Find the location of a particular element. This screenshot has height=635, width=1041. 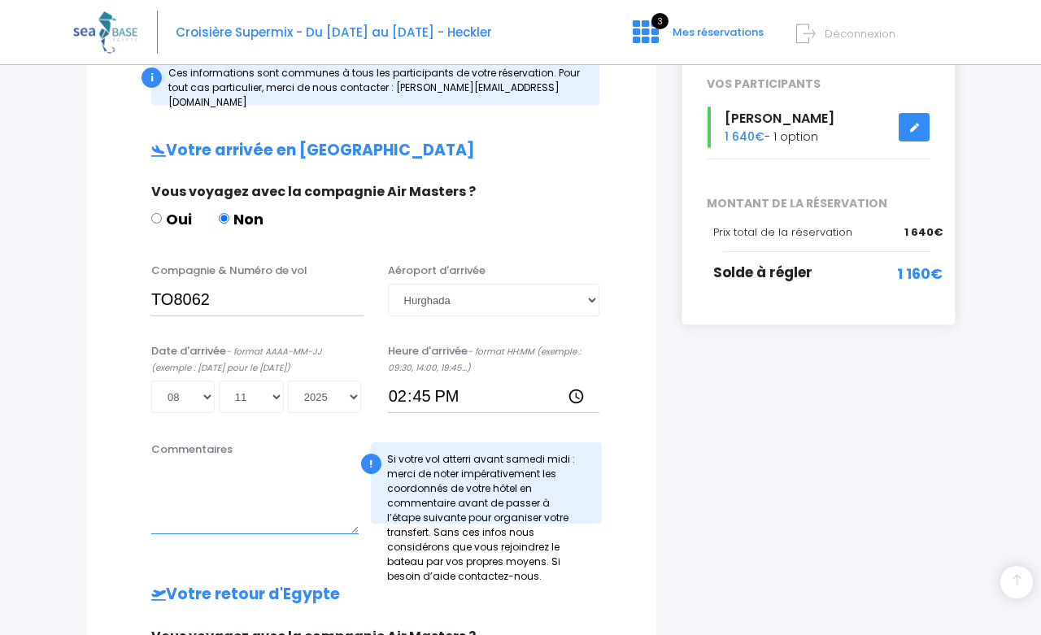

span: Déconnexion is located at coordinates (860, 33).